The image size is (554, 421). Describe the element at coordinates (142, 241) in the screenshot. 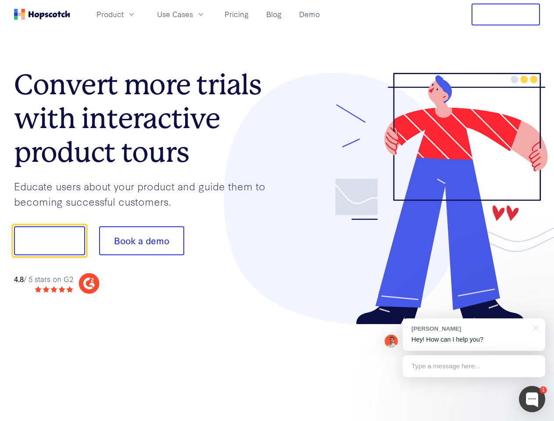

I see `a: Book a demo` at that location.